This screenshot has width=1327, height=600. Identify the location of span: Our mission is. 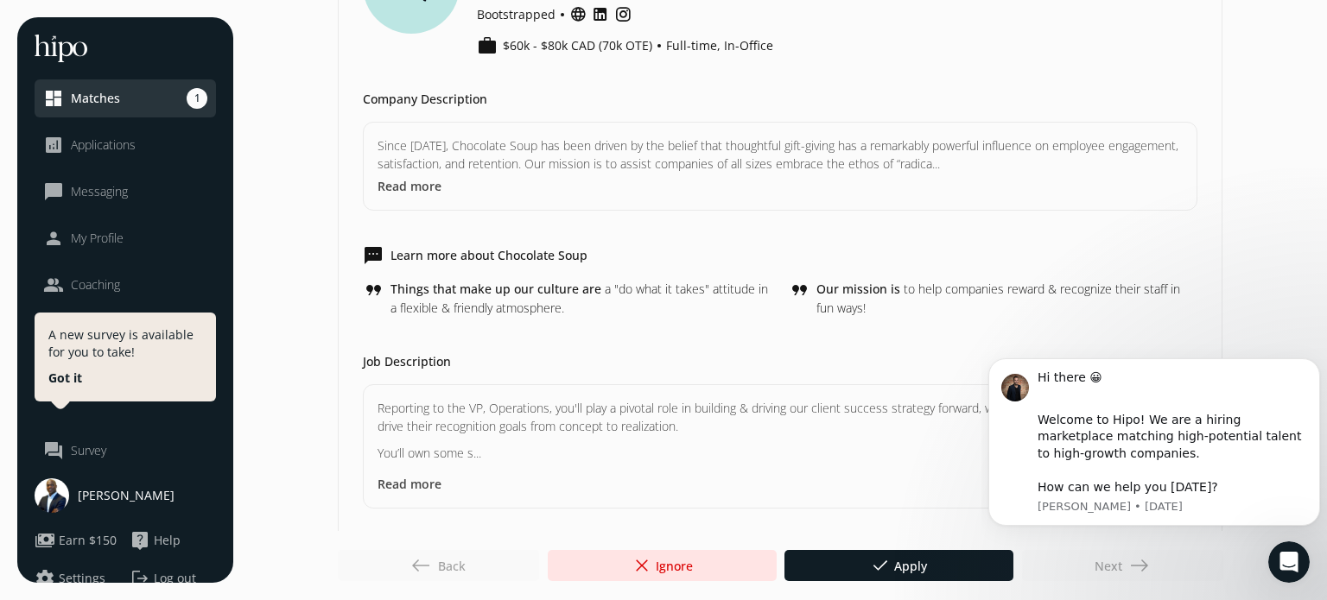
(858, 288).